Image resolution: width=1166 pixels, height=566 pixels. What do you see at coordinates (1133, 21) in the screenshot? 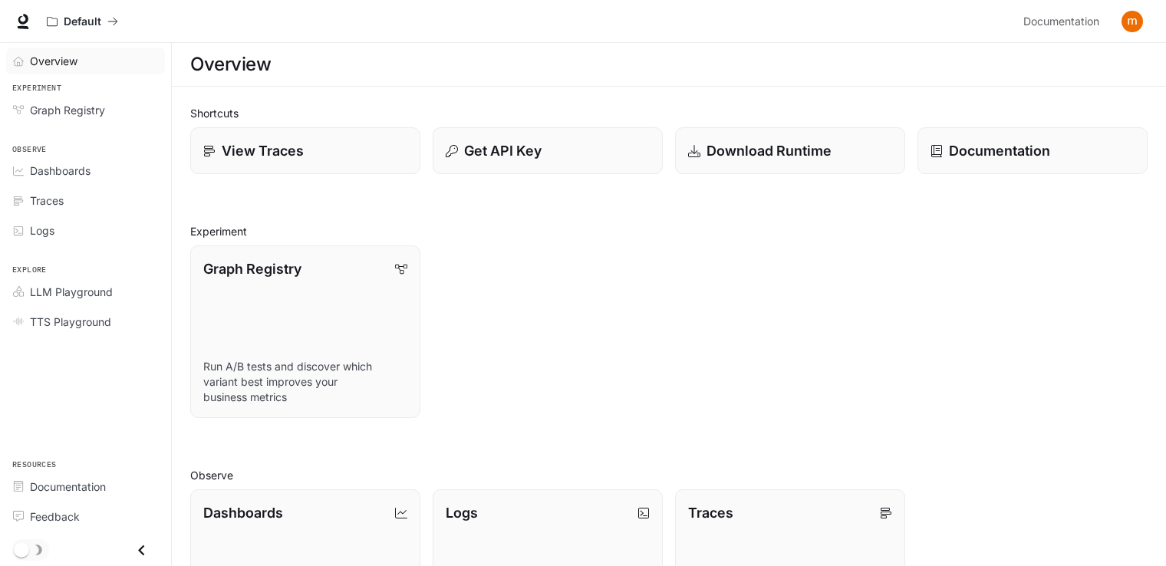
I see `img: User avatar` at bounding box center [1133, 21].